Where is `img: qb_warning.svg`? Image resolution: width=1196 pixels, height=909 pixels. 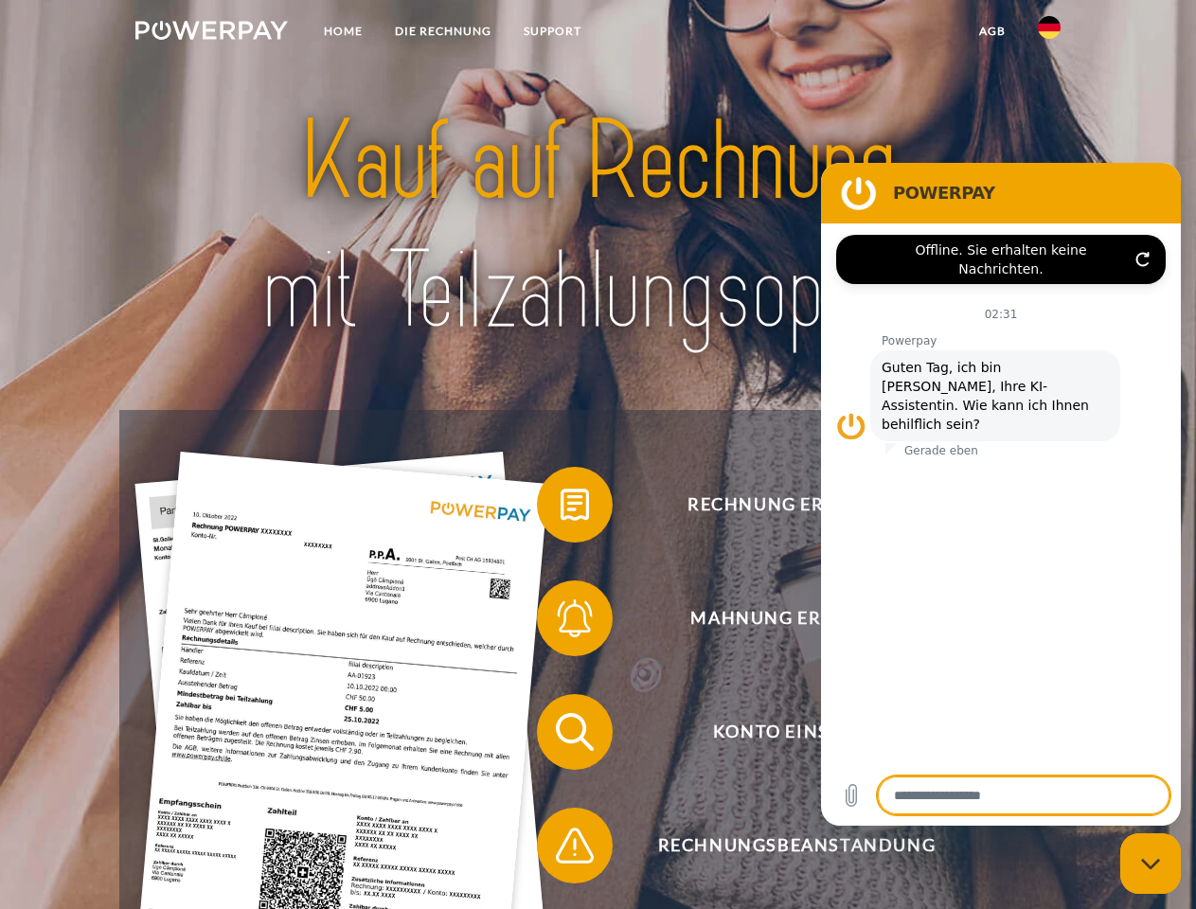
img: qb_warning.svg is located at coordinates (575, 846).